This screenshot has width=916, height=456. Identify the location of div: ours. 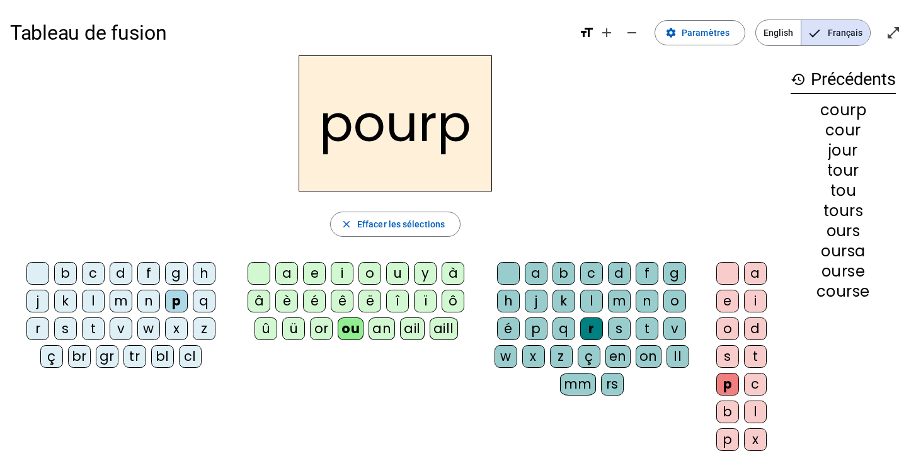
(843, 231).